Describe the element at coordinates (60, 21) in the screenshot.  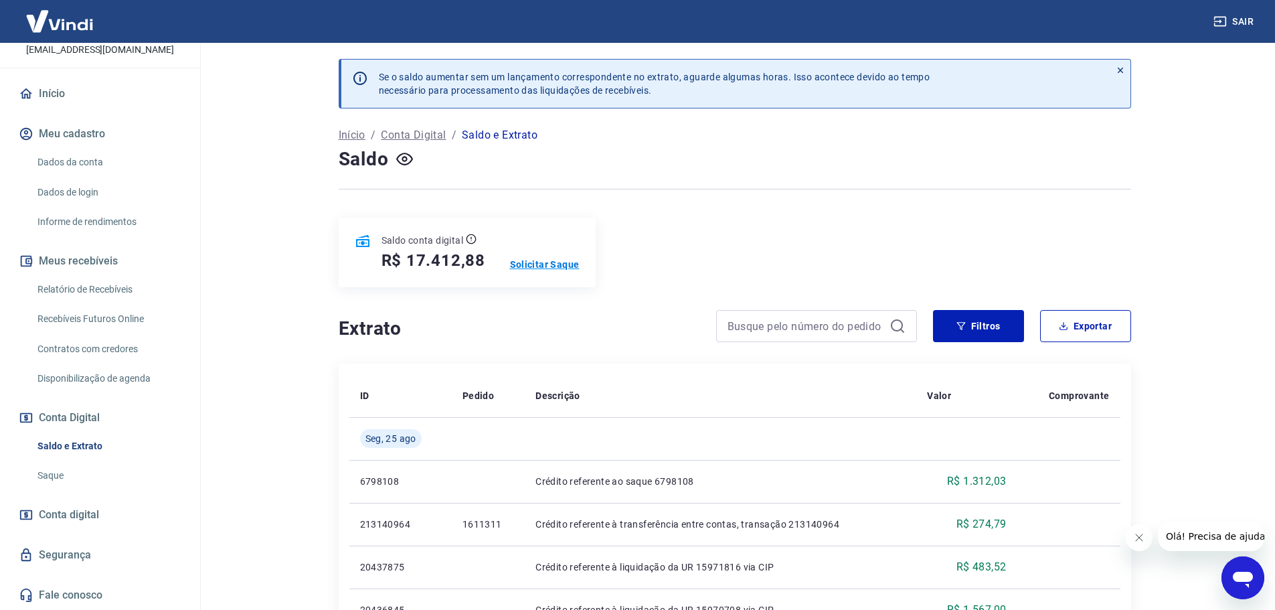
I see `img: Vindi` at that location.